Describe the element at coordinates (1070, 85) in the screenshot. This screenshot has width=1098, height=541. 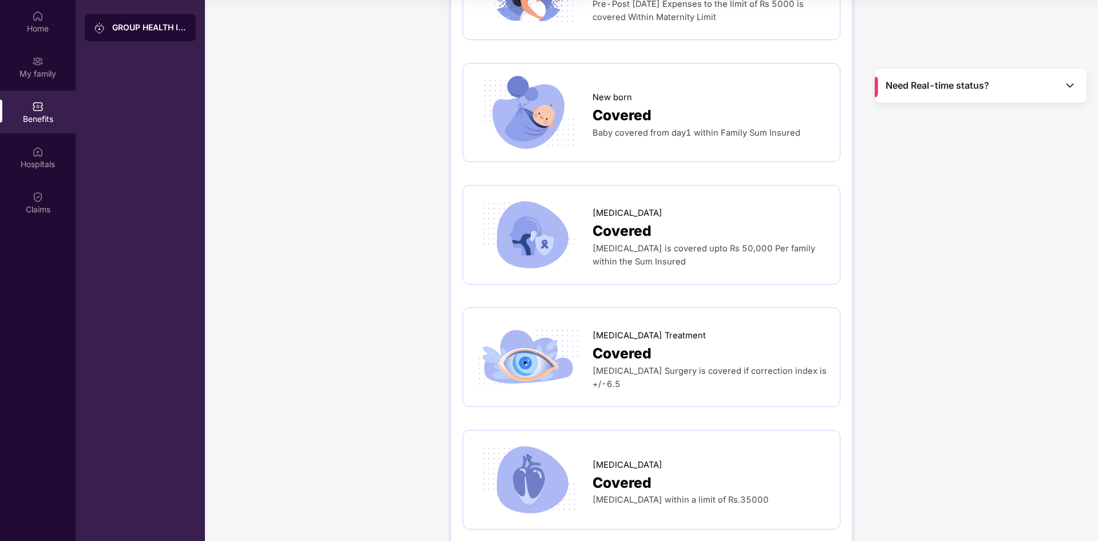
I see `img: Toggle Icon` at that location.